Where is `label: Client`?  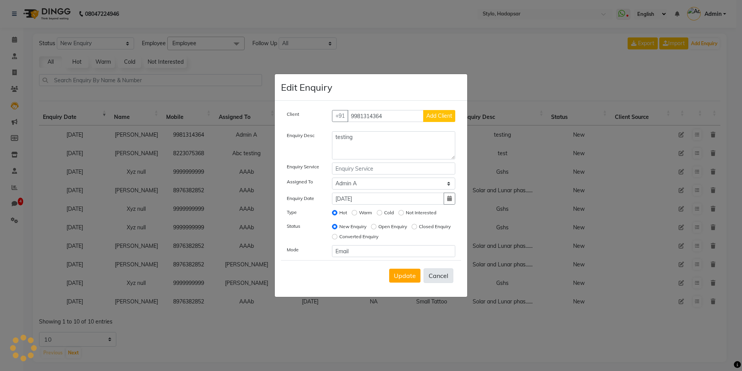
label: Client is located at coordinates (293, 114).